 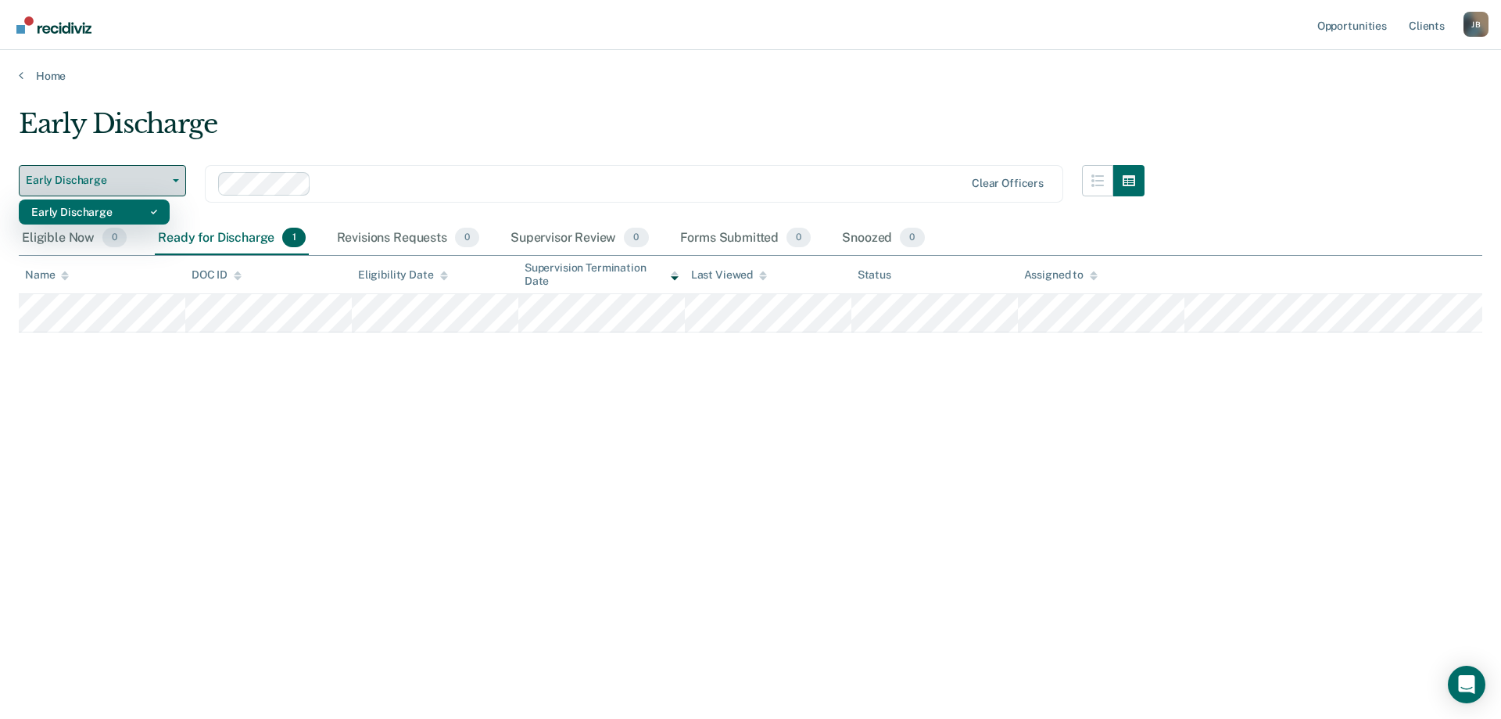 I want to click on div: Open Intercom Messenger, so click(x=1467, y=684).